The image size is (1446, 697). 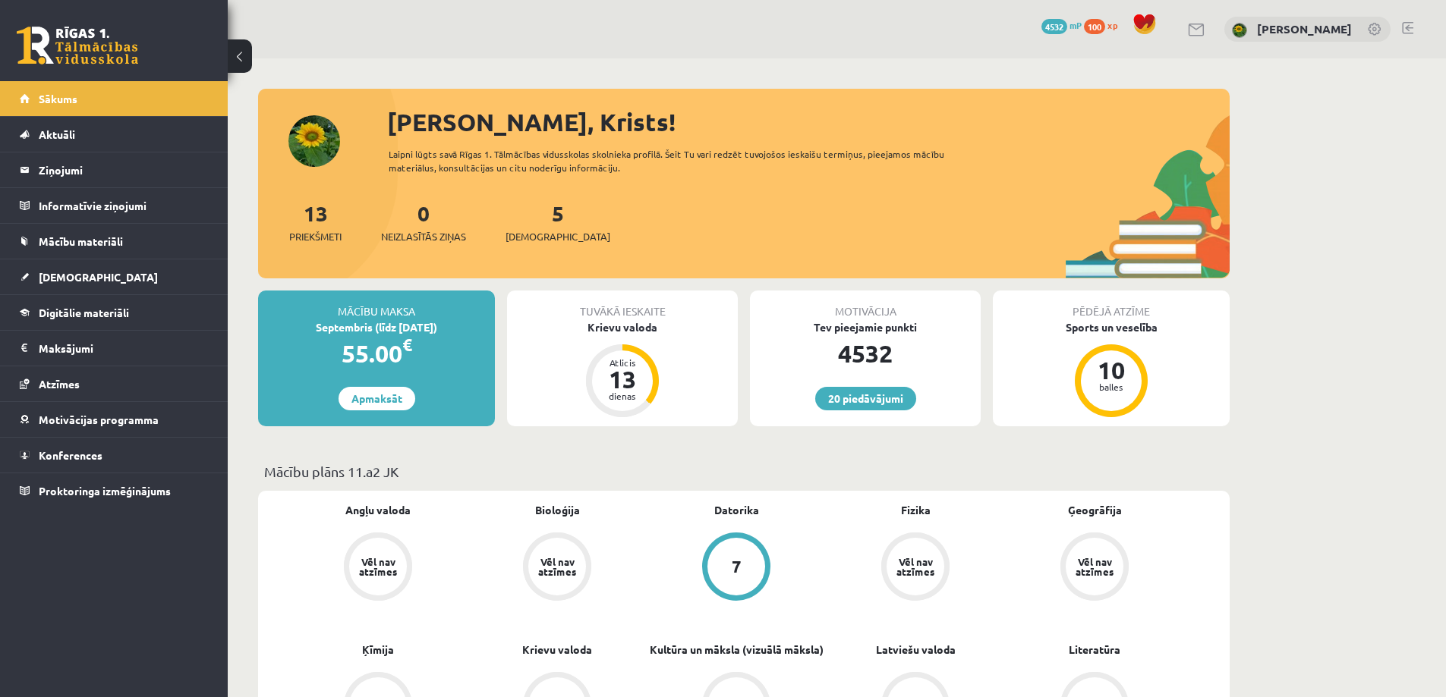 What do you see at coordinates (114, 99) in the screenshot?
I see `a: Sākums` at bounding box center [114, 99].